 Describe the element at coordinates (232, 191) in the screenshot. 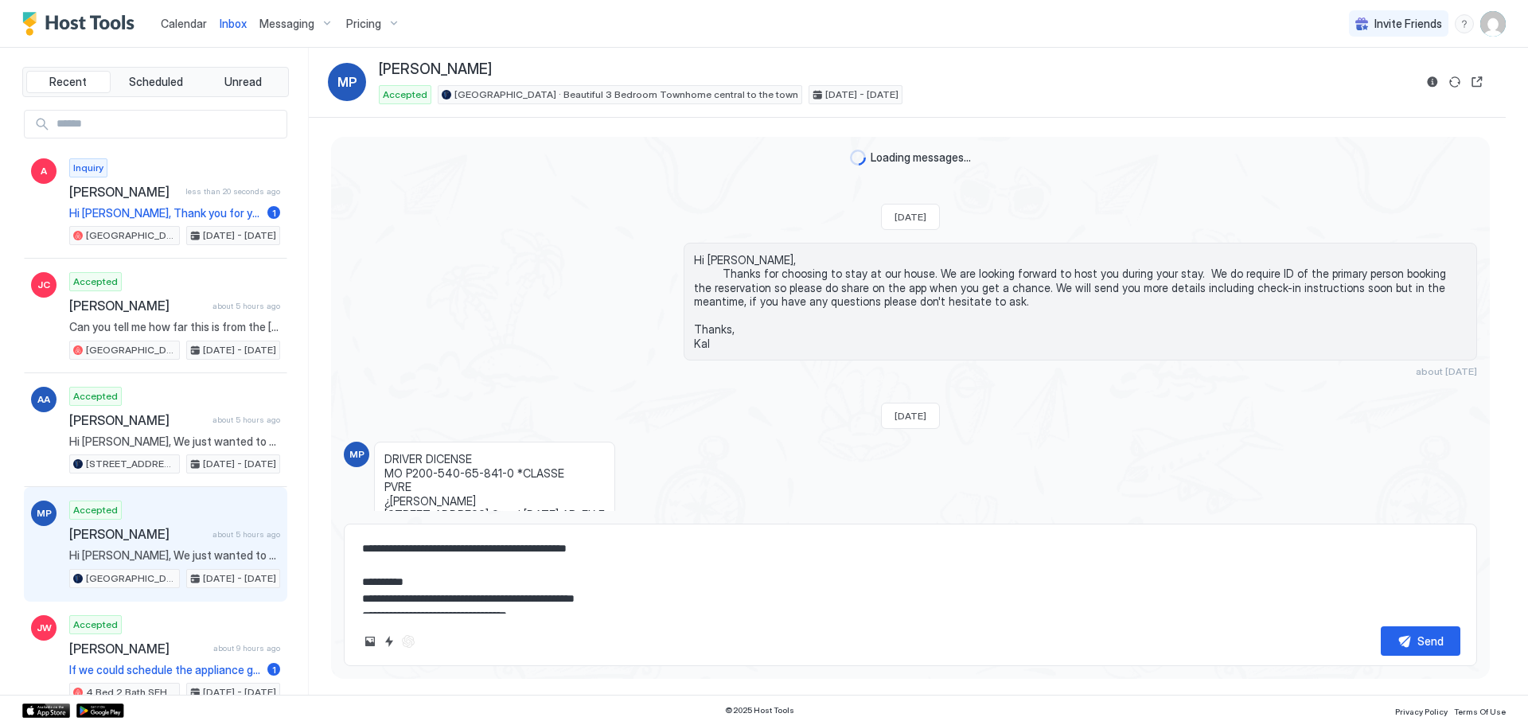

I see `span: less than 20 seconds ago` at that location.